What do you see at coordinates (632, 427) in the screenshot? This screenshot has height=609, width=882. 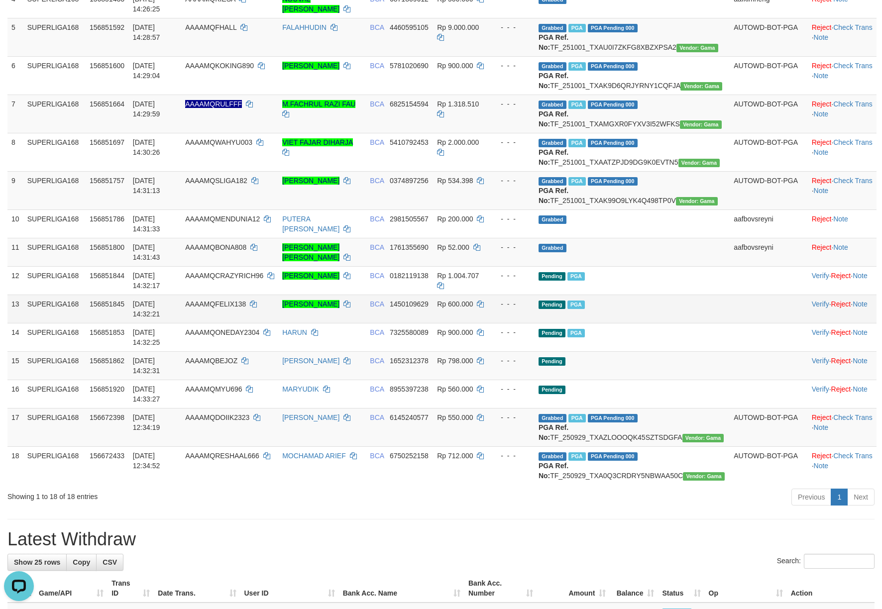 I see `td: TF_250929_TXAZLOOOQK45SZTSDGFA` at bounding box center [632, 427].